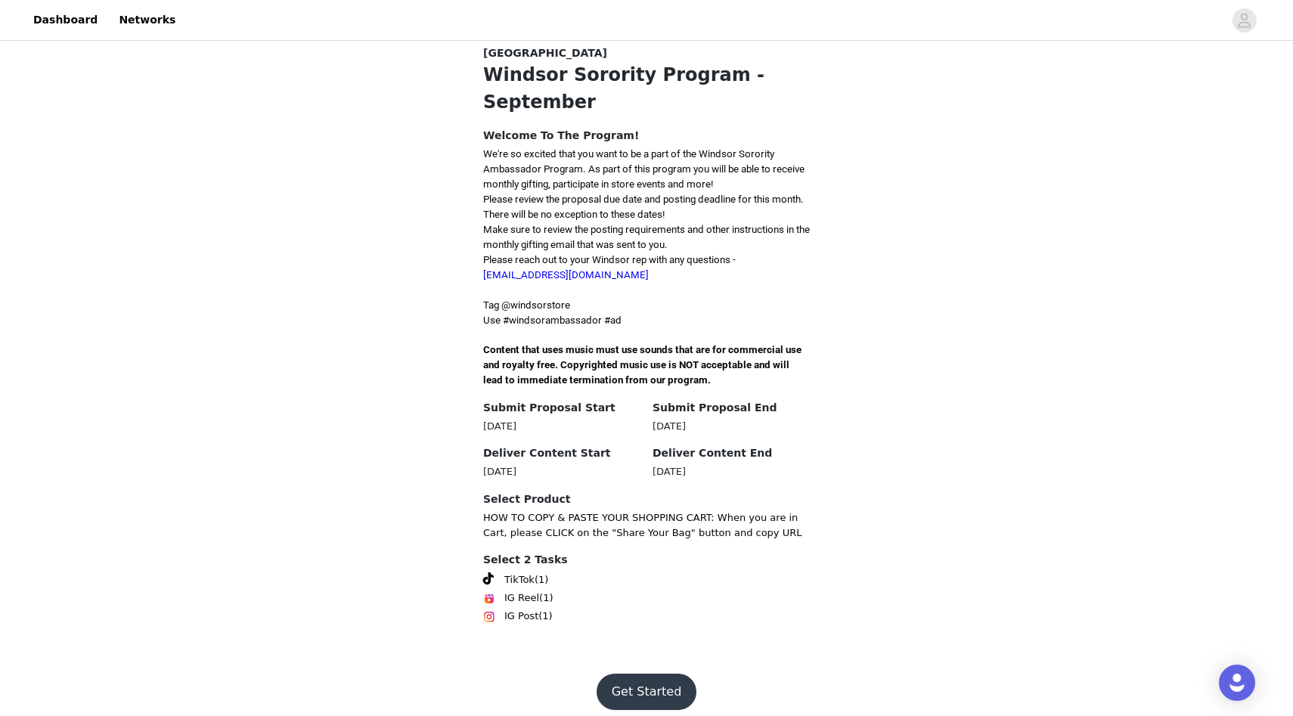  Describe the element at coordinates (562, 408) in the screenshot. I see `h4: Submit Proposal Start` at that location.